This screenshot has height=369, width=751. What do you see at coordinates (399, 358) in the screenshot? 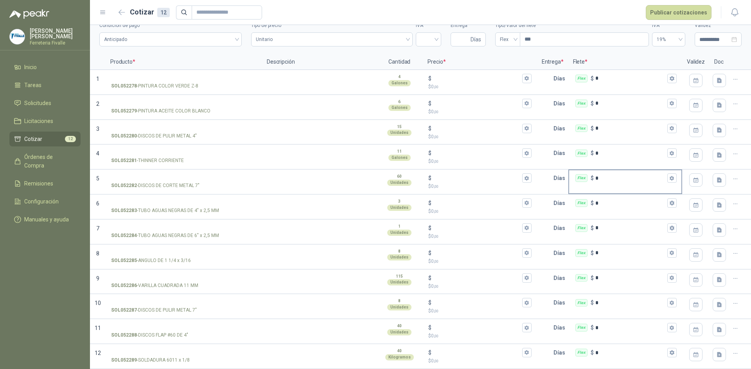
I see `div: Kilogramos` at bounding box center [399, 358].